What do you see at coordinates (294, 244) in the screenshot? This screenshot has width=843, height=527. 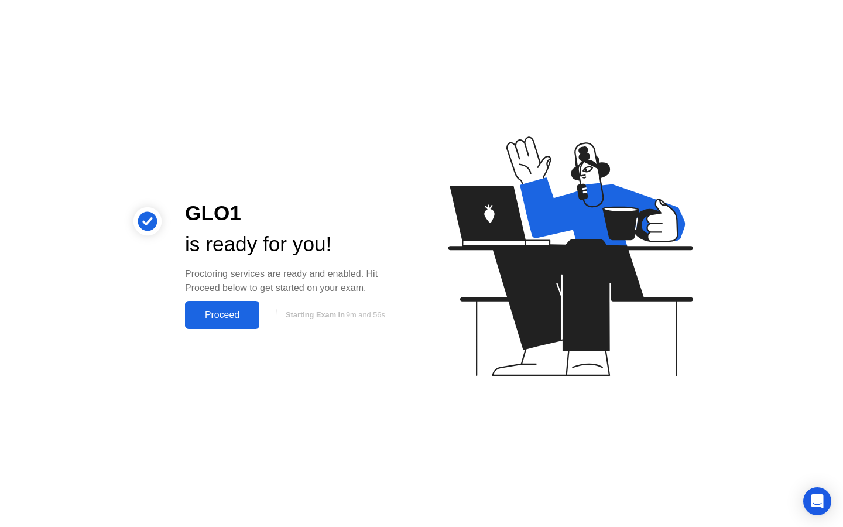 I see `div: is ready for you!` at bounding box center [294, 244].